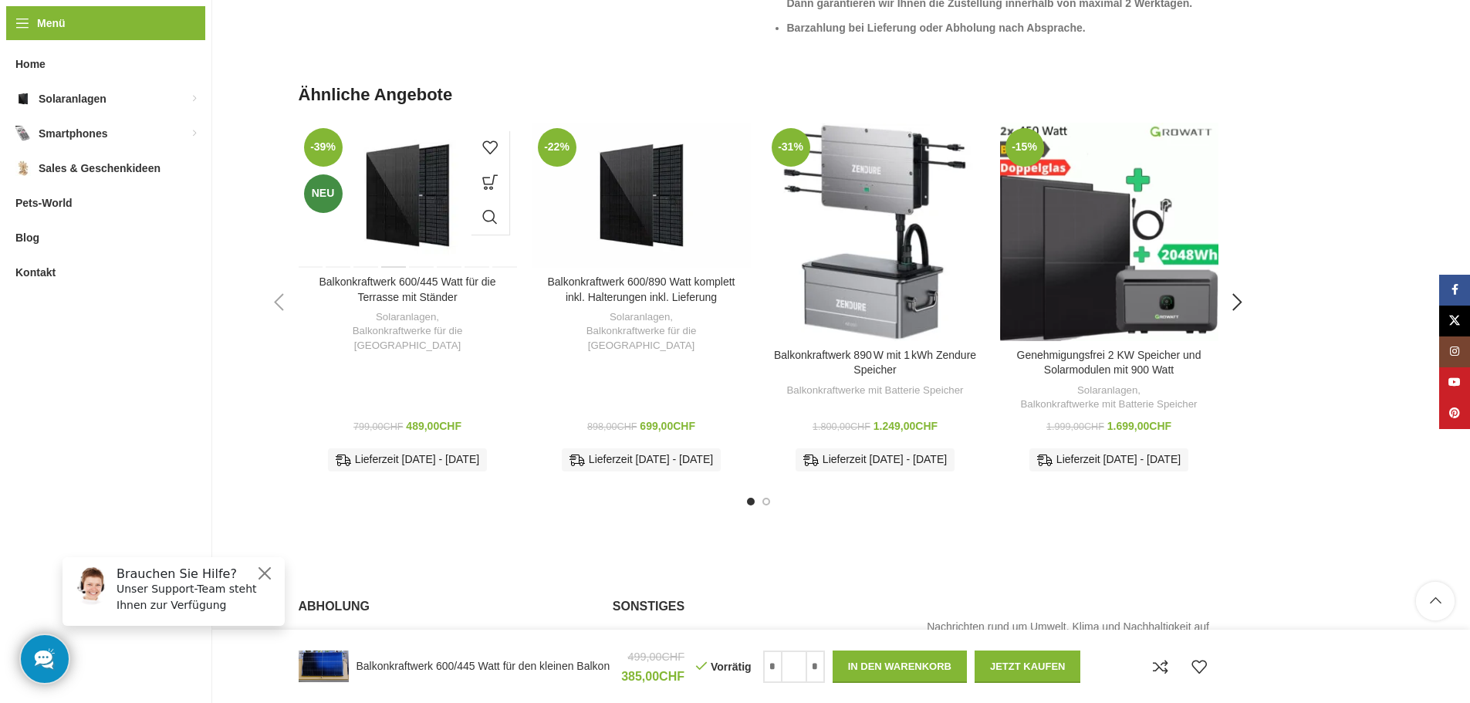 The width and height of the screenshot is (1470, 703). Describe the element at coordinates (73, 133) in the screenshot. I see `span: Smartphones` at that location.